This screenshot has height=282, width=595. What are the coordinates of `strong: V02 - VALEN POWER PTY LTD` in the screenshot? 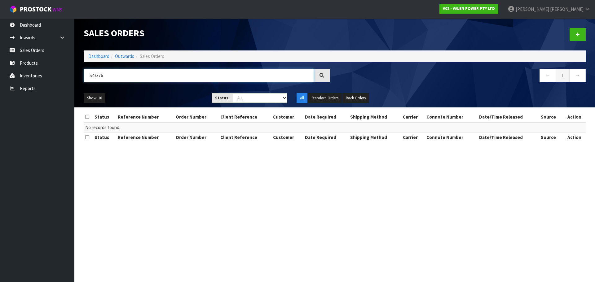 It's located at (469, 8).